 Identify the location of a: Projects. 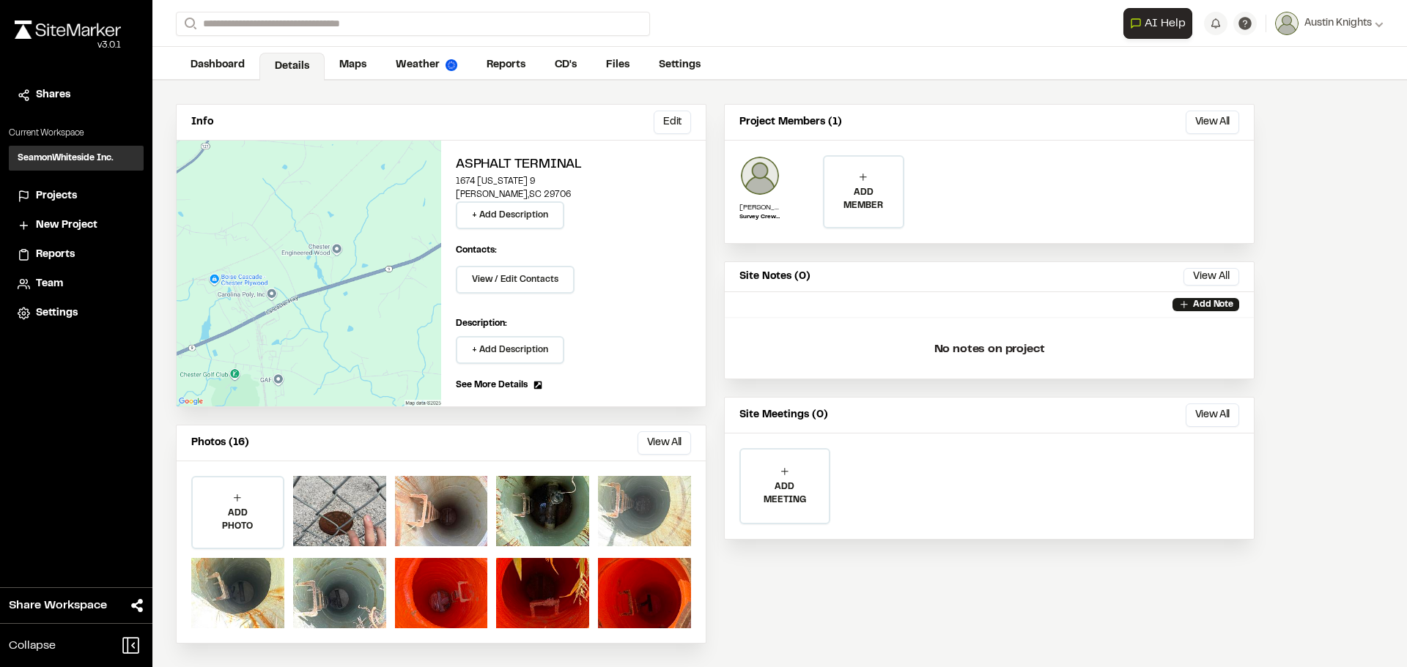
(76, 196).